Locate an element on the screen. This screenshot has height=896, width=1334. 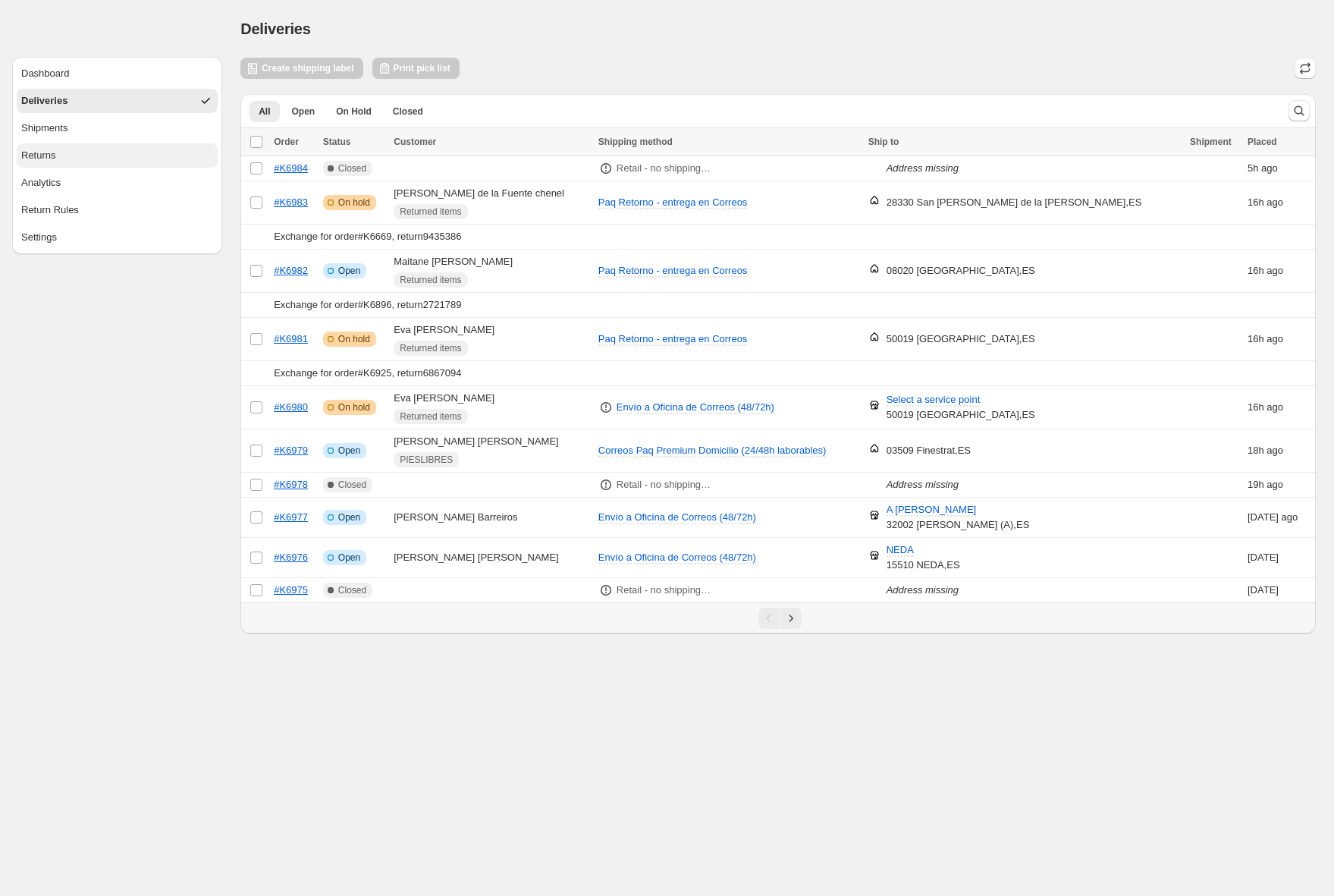
span: Ship to is located at coordinates (883, 142).